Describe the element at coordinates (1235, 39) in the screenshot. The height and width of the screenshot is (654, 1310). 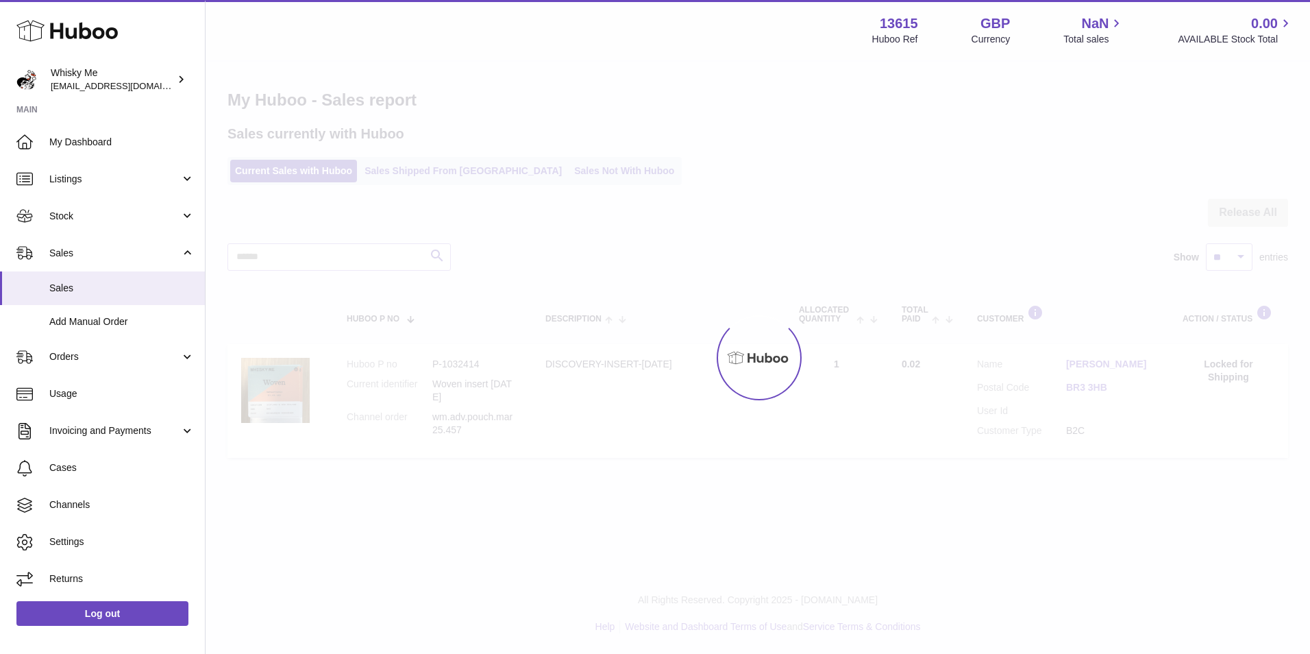
I see `span: AVAILABLE Stock Total` at that location.